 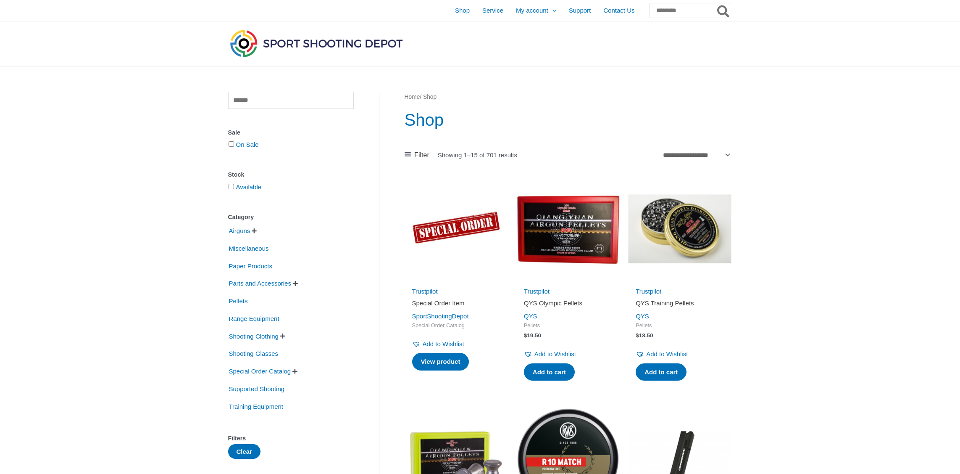 What do you see at coordinates (249, 187) in the screenshot?
I see `a: Available` at bounding box center [249, 187].